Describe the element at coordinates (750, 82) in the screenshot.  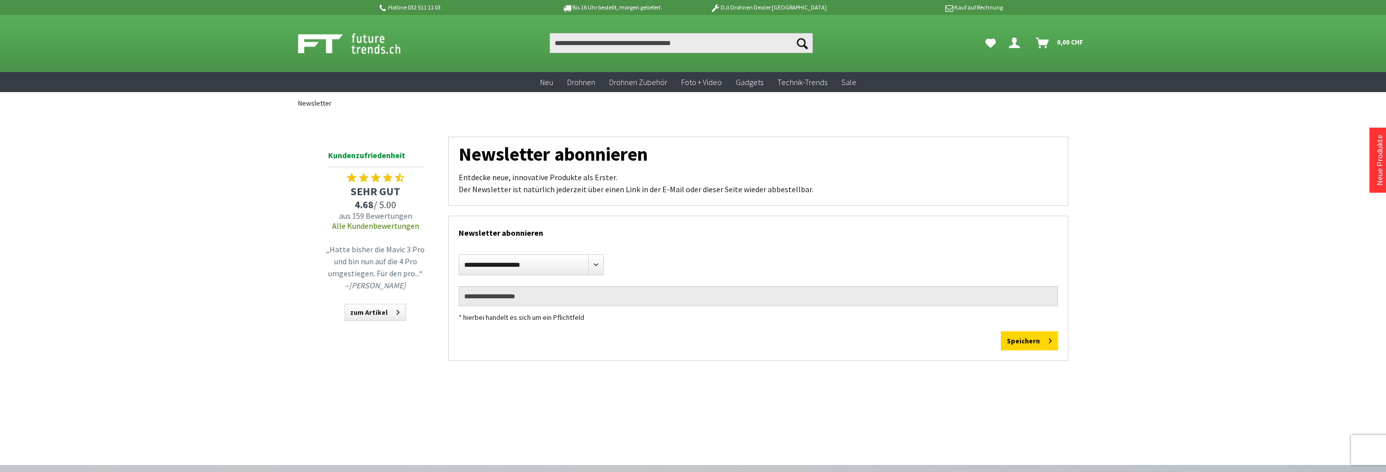
I see `span: Gadgets` at that location.